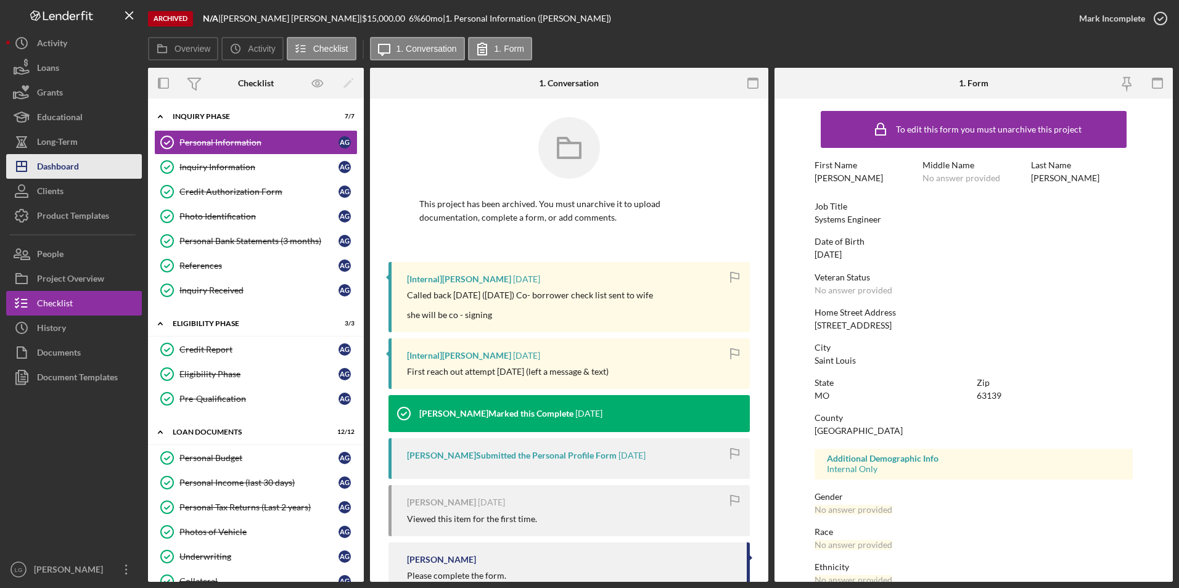 The height and width of the screenshot is (588, 1179). Describe the element at coordinates (472, 519) in the screenshot. I see `div: Viewed this item for the first time.` at that location.